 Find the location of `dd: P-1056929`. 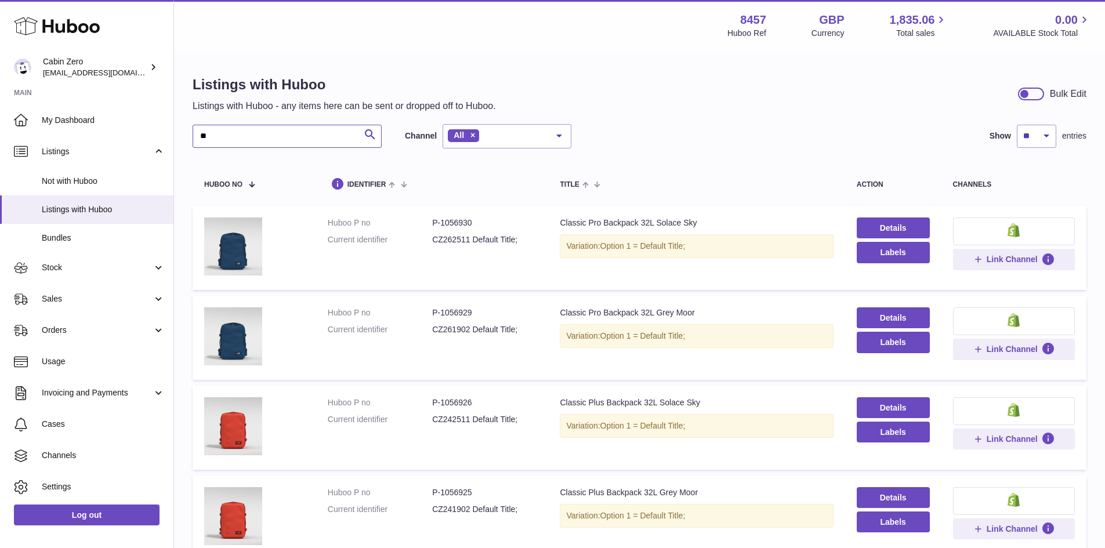

dd: P-1056929 is located at coordinates (484, 313).